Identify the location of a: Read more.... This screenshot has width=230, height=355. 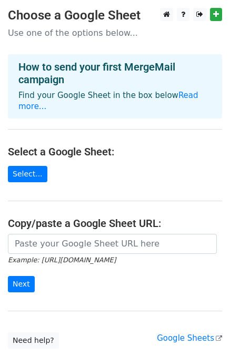
(108, 100).